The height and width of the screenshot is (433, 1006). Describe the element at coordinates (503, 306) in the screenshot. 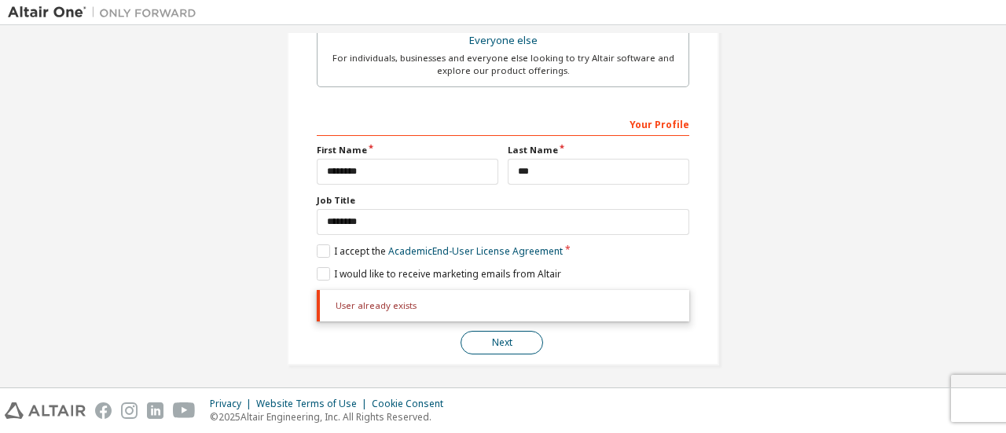

I see `div: User already exists` at that location.